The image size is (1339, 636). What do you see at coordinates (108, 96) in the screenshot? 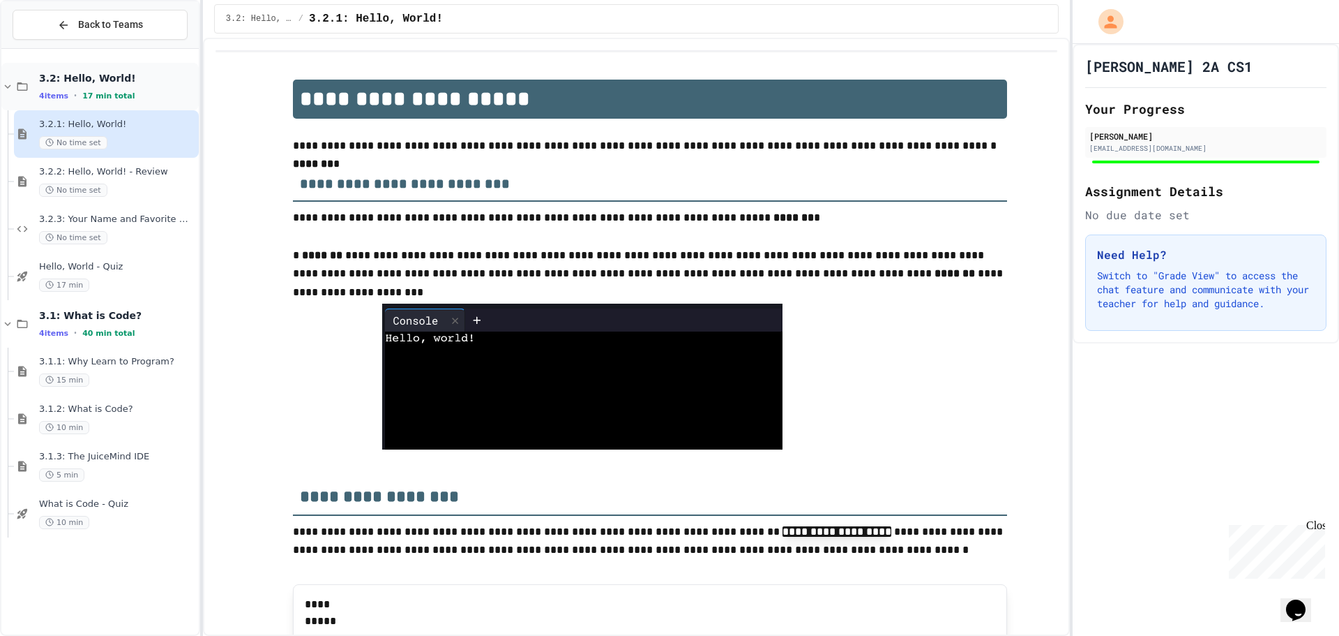
I see `span: 17 min total` at bounding box center [108, 96].